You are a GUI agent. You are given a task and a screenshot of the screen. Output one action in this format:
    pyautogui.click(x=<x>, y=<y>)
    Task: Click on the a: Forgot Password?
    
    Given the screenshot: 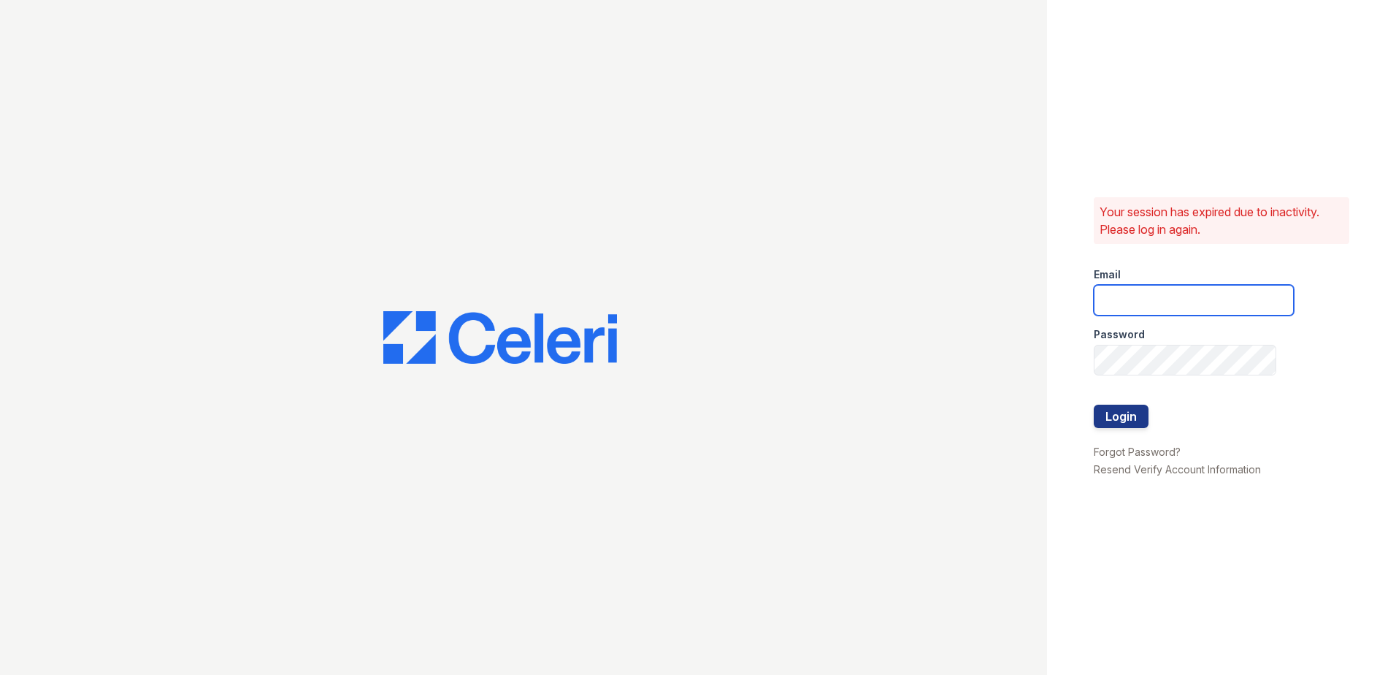 What is the action you would take?
    pyautogui.click(x=1137, y=451)
    